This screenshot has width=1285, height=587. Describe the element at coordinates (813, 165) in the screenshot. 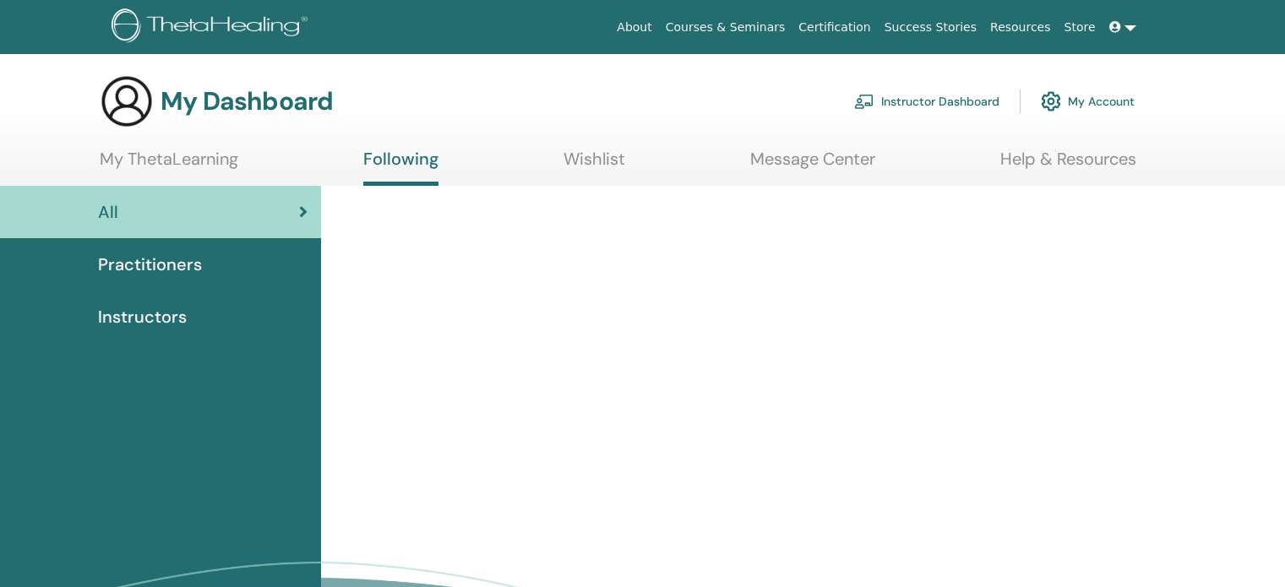

I see `a: Message Center` at that location.